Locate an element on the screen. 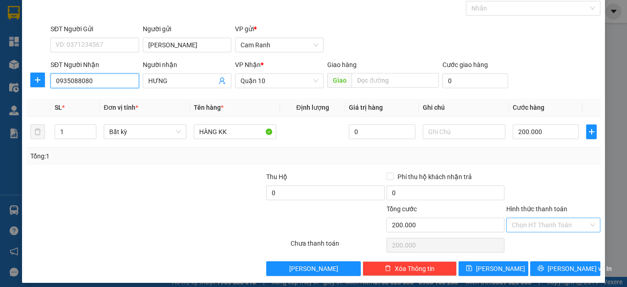 Image resolution: width=627 pixels, height=287 pixels. div: Chưa thanh toán is located at coordinates (338, 246).